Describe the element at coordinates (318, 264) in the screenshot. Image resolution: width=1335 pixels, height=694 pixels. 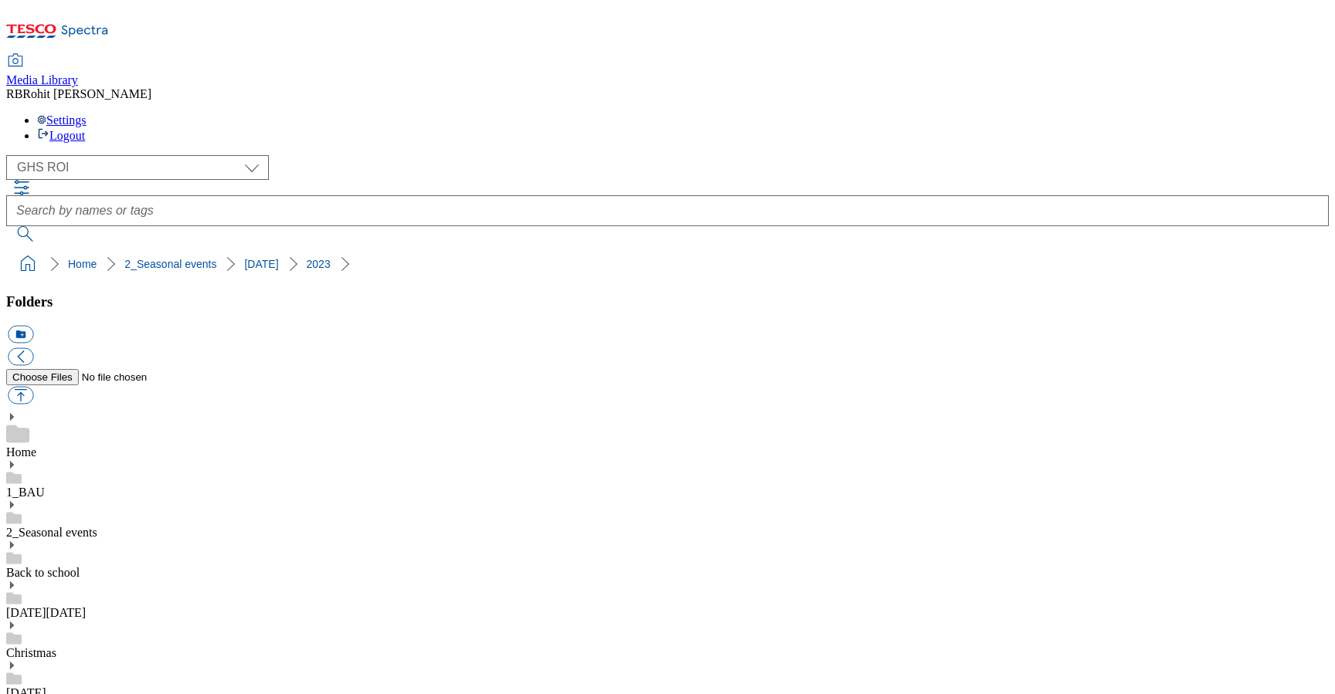
I see `a: 2023` at that location.